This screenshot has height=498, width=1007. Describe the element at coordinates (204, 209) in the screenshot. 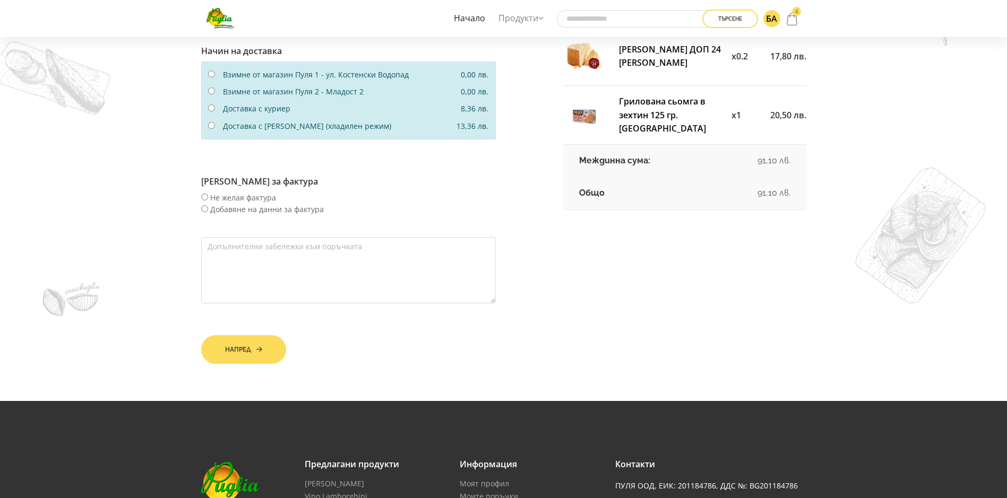

I see `input: Добавяне на данни за фактура` at that location.